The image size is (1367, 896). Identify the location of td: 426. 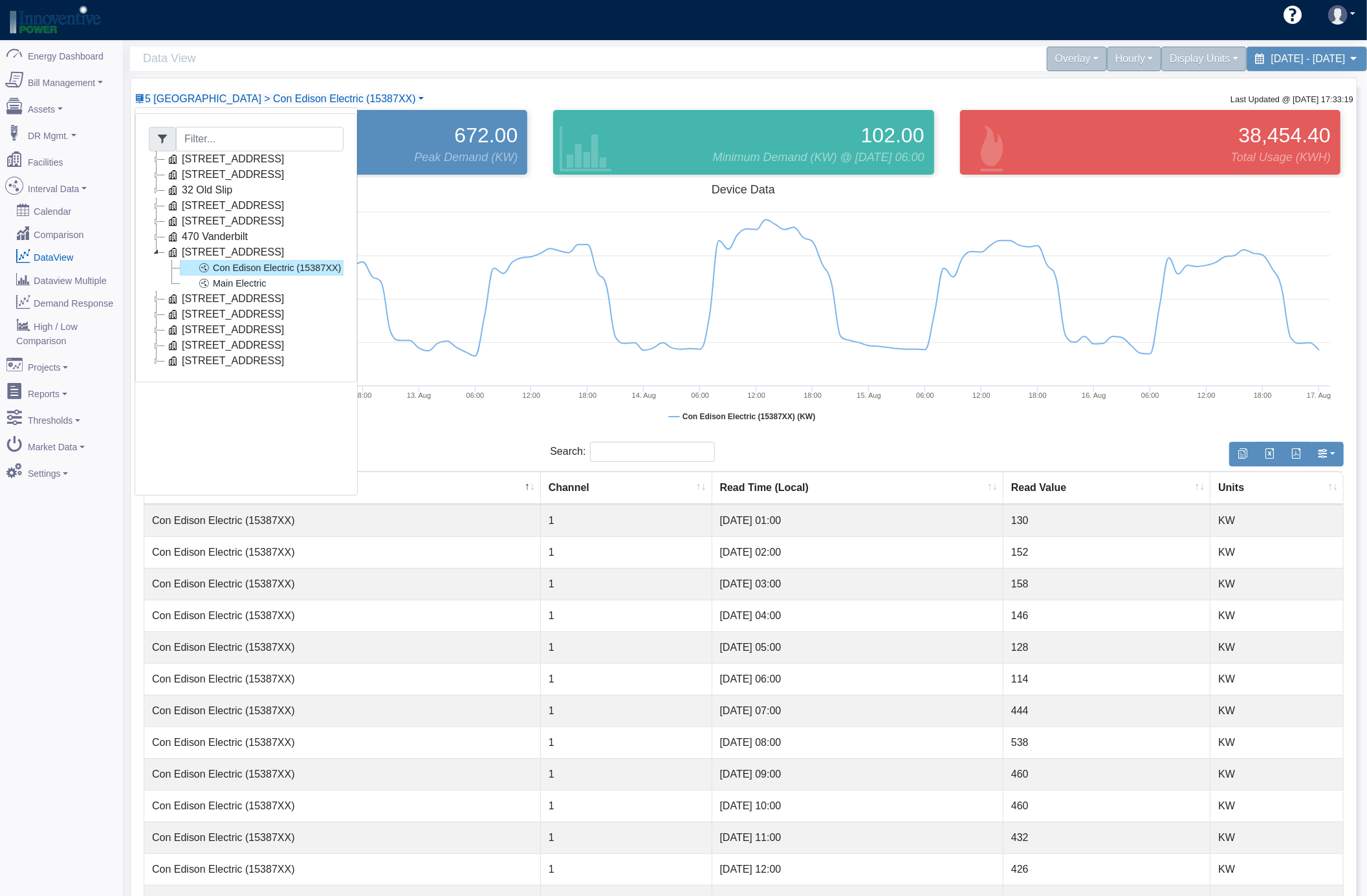
(1108, 868).